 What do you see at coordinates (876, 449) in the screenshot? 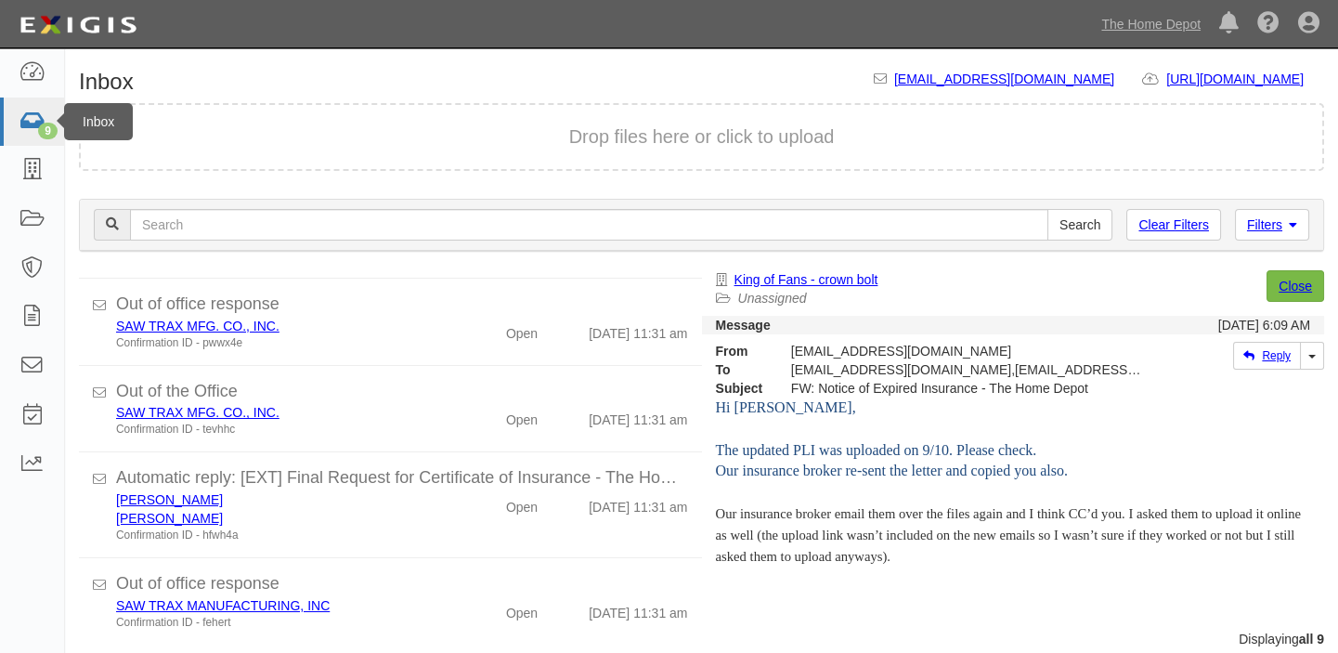
I see `span: The updated PLI was uploaded on 9/10. Please check.` at bounding box center [876, 449].